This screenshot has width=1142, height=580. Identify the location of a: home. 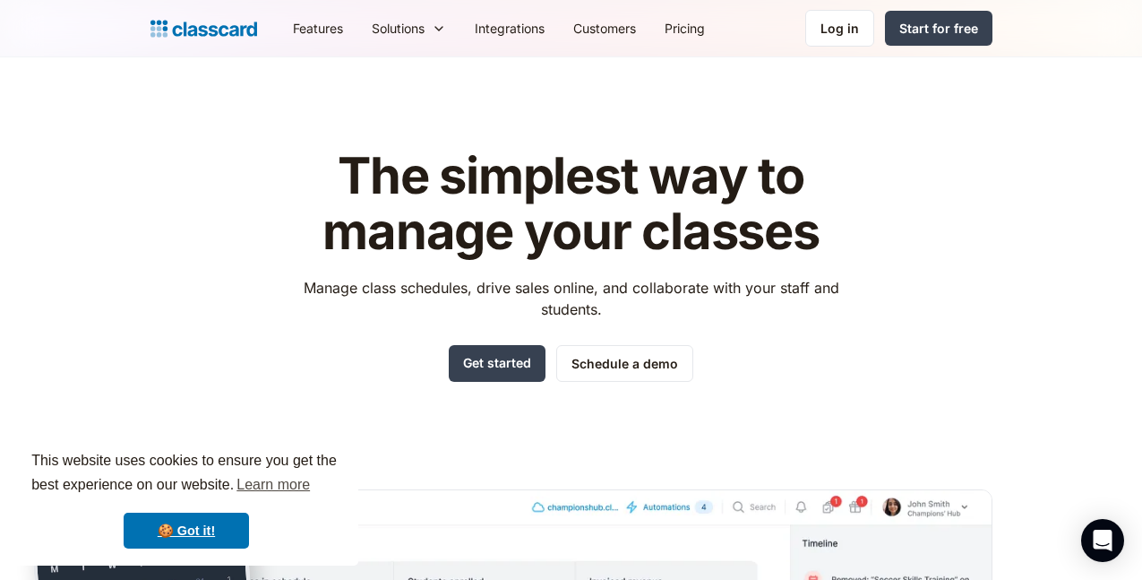
(203, 29).